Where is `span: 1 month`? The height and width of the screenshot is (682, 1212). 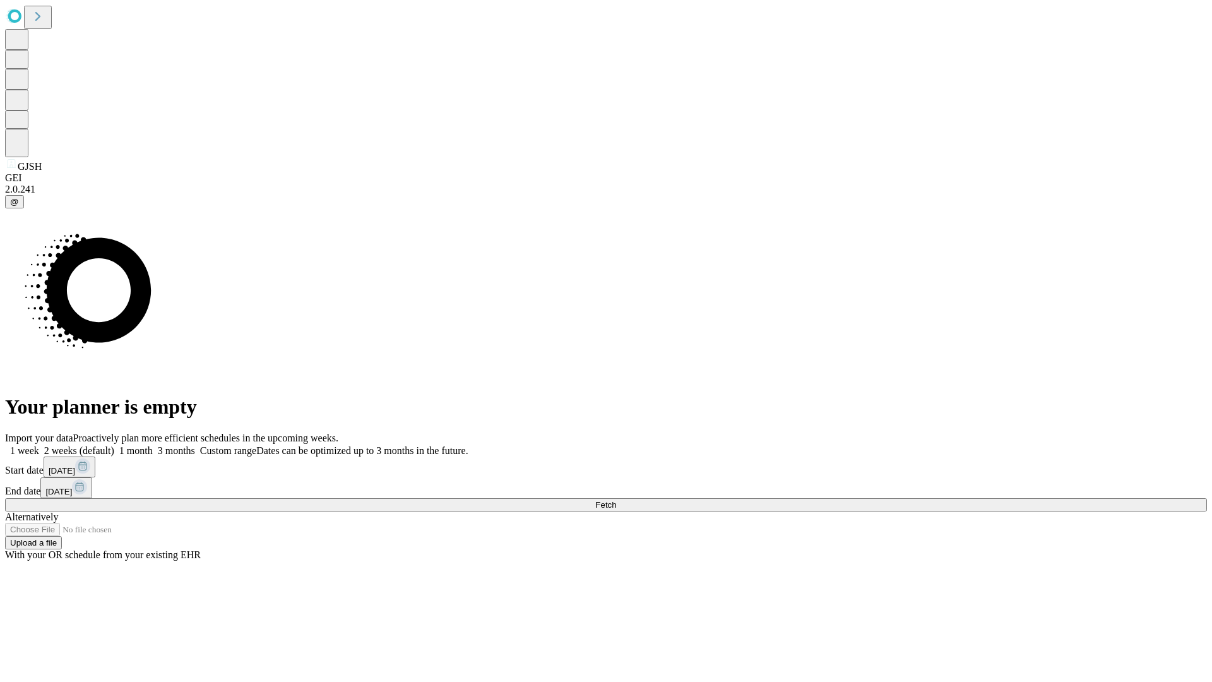 span: 1 month is located at coordinates (136, 450).